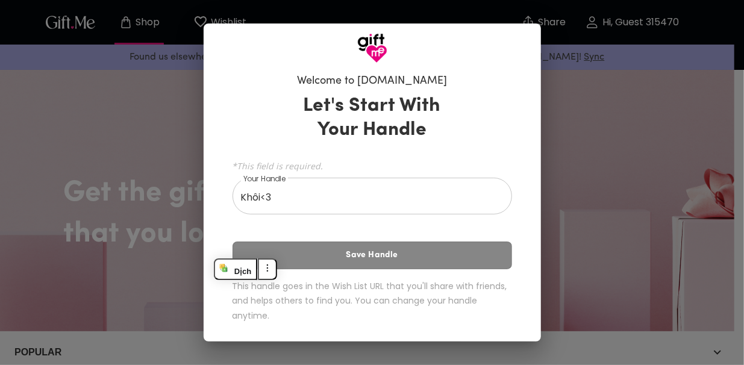  What do you see at coordinates (372, 48) in the screenshot?
I see `img: GiftMe Logo` at bounding box center [372, 48].